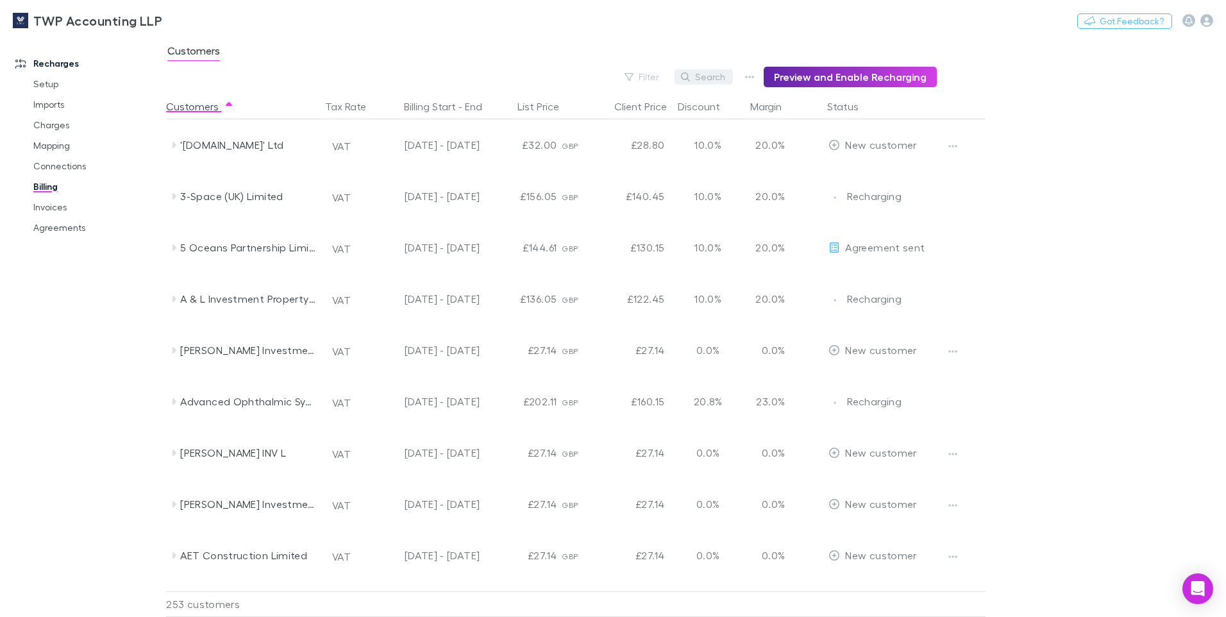  I want to click on button: Discount, so click(707, 106).